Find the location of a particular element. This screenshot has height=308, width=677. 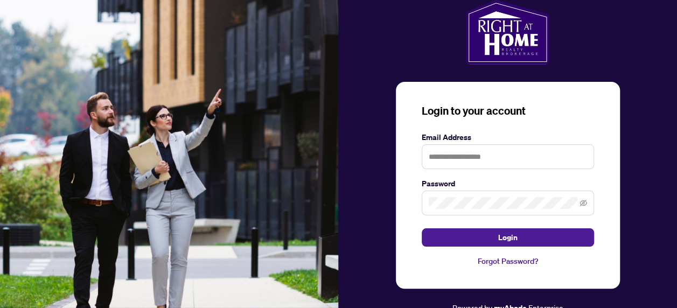

label: Email Address is located at coordinates (508, 137).